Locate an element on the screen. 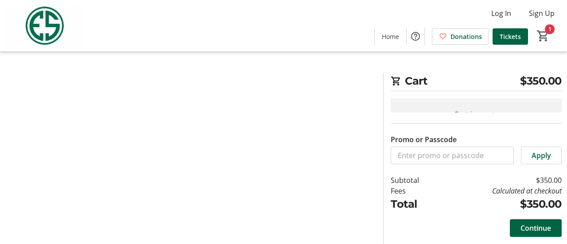  span: Sign Up is located at coordinates (541, 13).